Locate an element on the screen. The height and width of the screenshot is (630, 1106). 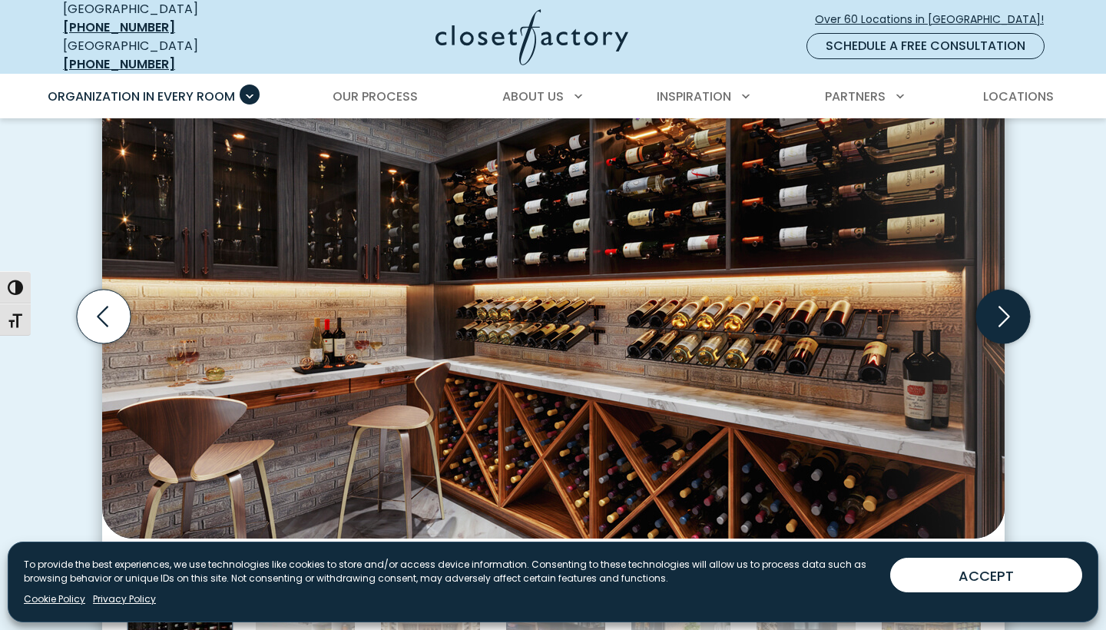
img: Modern wine room with black shelving, exposed brick walls, under-cabinet lighting, and marble cou... is located at coordinates (553, 302).